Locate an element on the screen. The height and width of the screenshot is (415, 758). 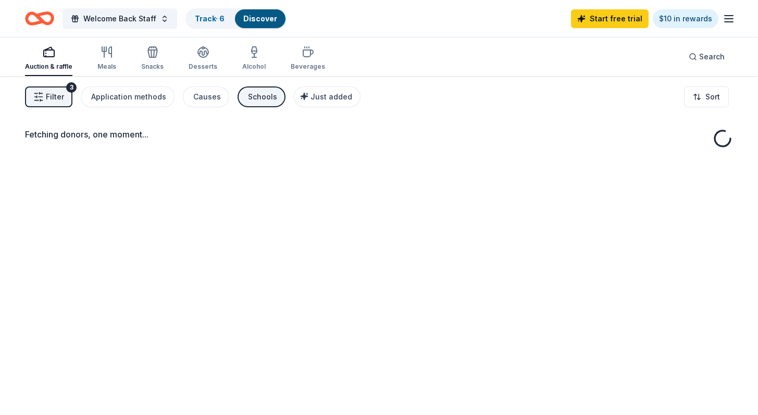
button: Desserts is located at coordinates (203, 59).